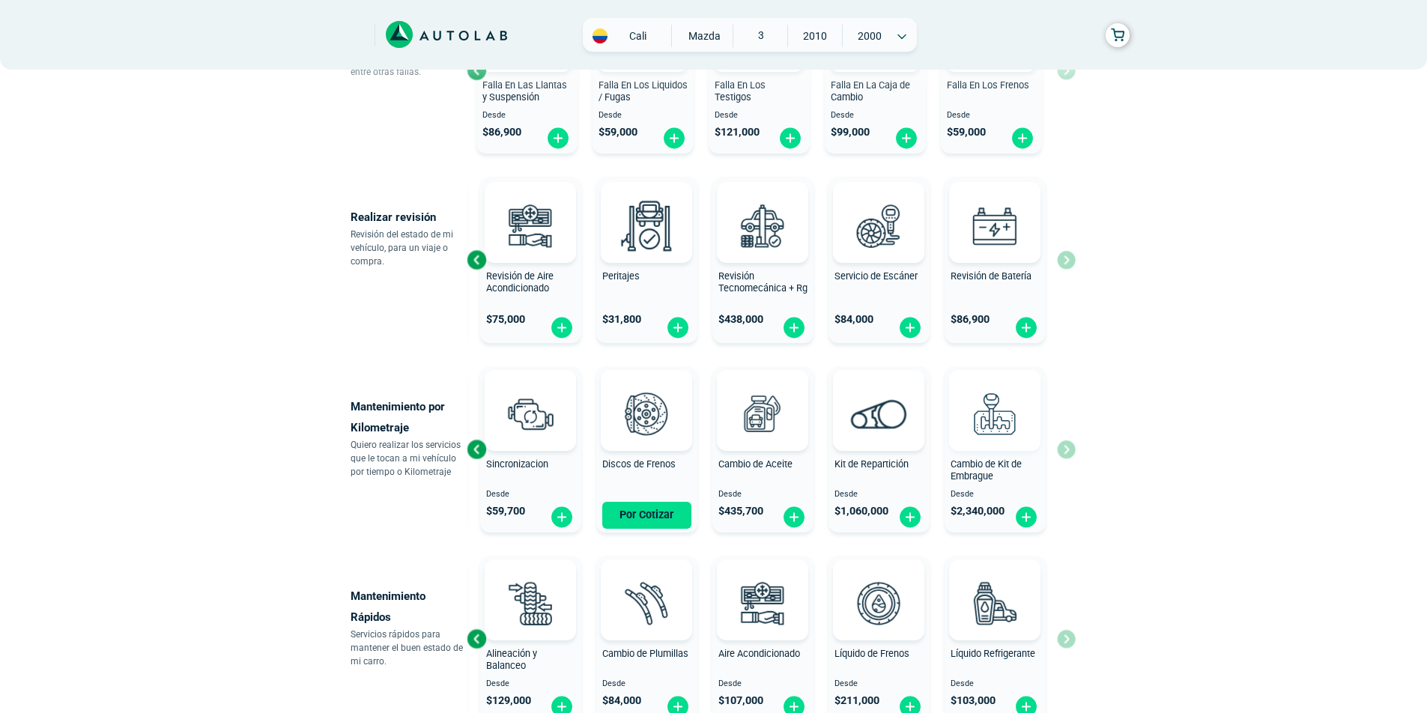 The width and height of the screenshot is (1427, 713). I want to click on img: frenos2-v3.svg, so click(646, 413).